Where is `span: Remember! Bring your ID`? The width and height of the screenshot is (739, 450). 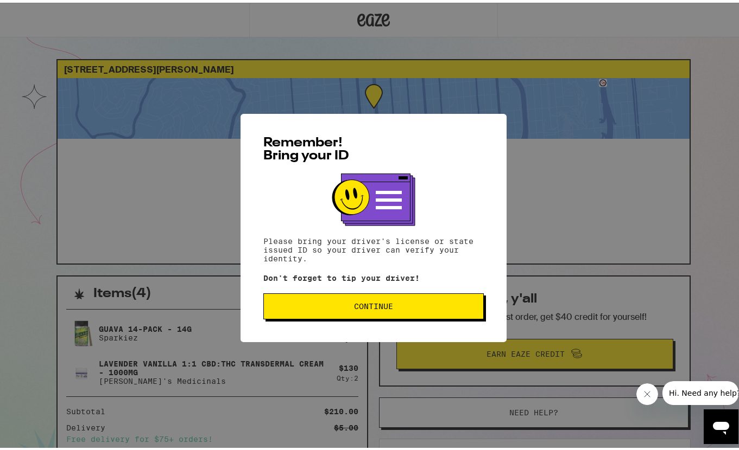 span: Remember! Bring your ID is located at coordinates (306, 147).